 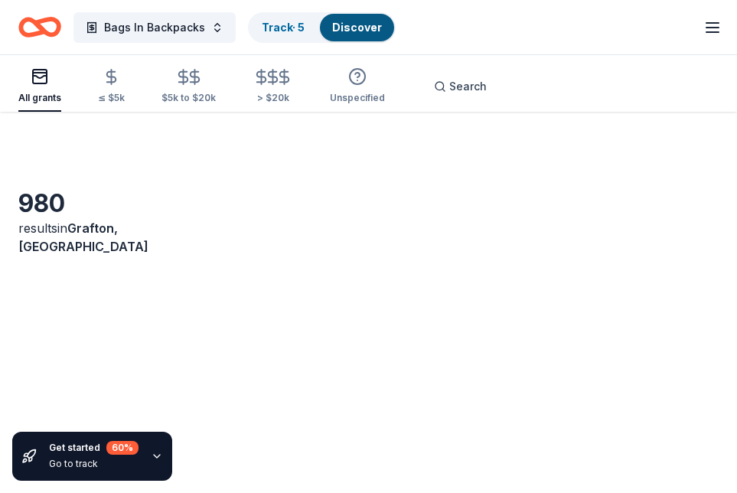 I want to click on button: > $20k, so click(x=272, y=86).